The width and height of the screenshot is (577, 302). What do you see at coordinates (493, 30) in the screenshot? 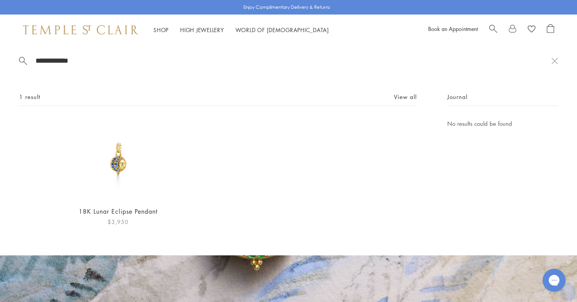
I see `a: Search` at bounding box center [493, 30].